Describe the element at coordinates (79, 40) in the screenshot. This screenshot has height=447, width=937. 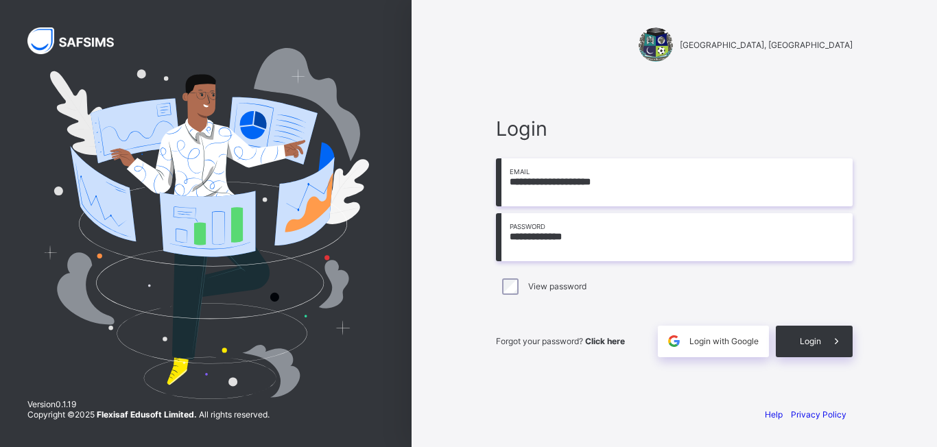
I see `img: SAFSIMS Logo` at that location.